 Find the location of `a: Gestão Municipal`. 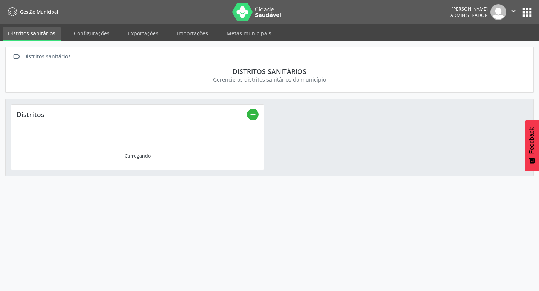

a: Gestão Municipal is located at coordinates (32, 12).